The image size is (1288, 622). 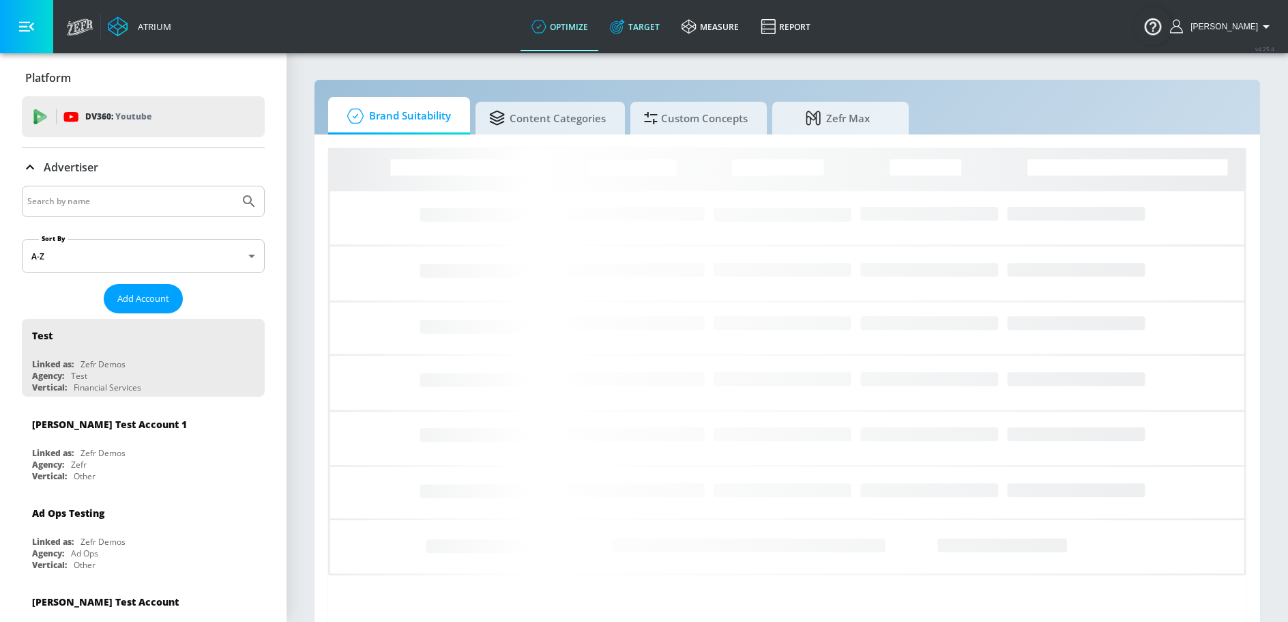 What do you see at coordinates (785, 27) in the screenshot?
I see `a: Report` at bounding box center [785, 27].